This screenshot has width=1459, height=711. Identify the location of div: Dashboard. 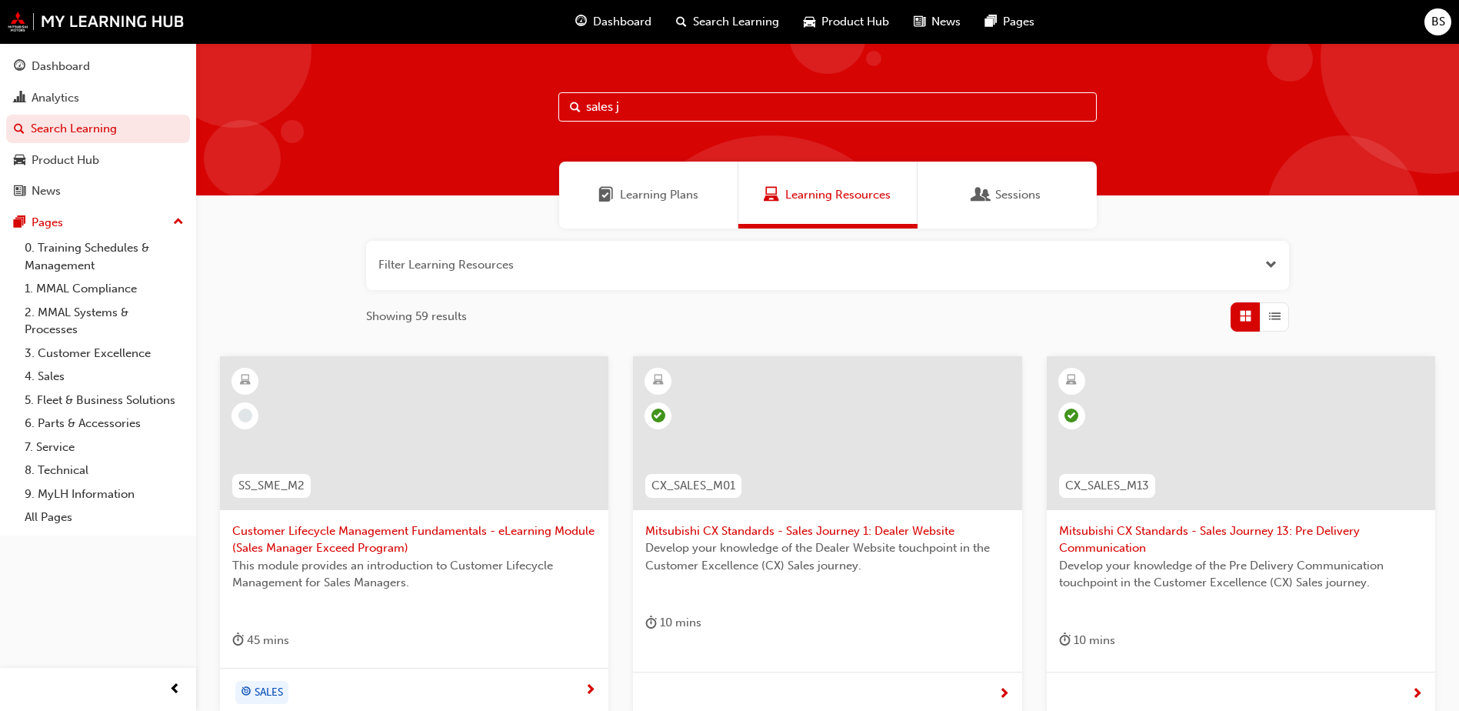
(61, 66).